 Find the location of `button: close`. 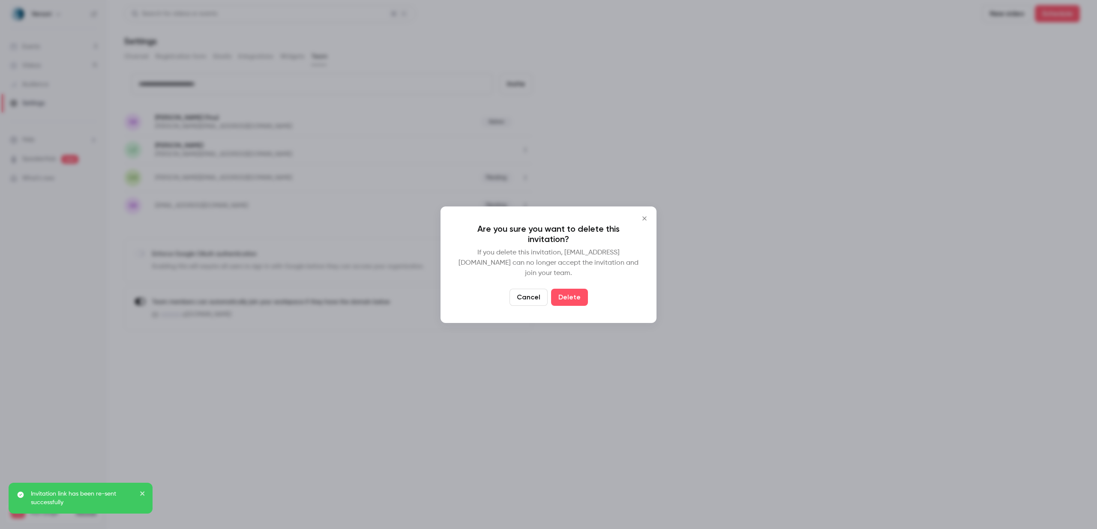

button: close is located at coordinates (143, 495).